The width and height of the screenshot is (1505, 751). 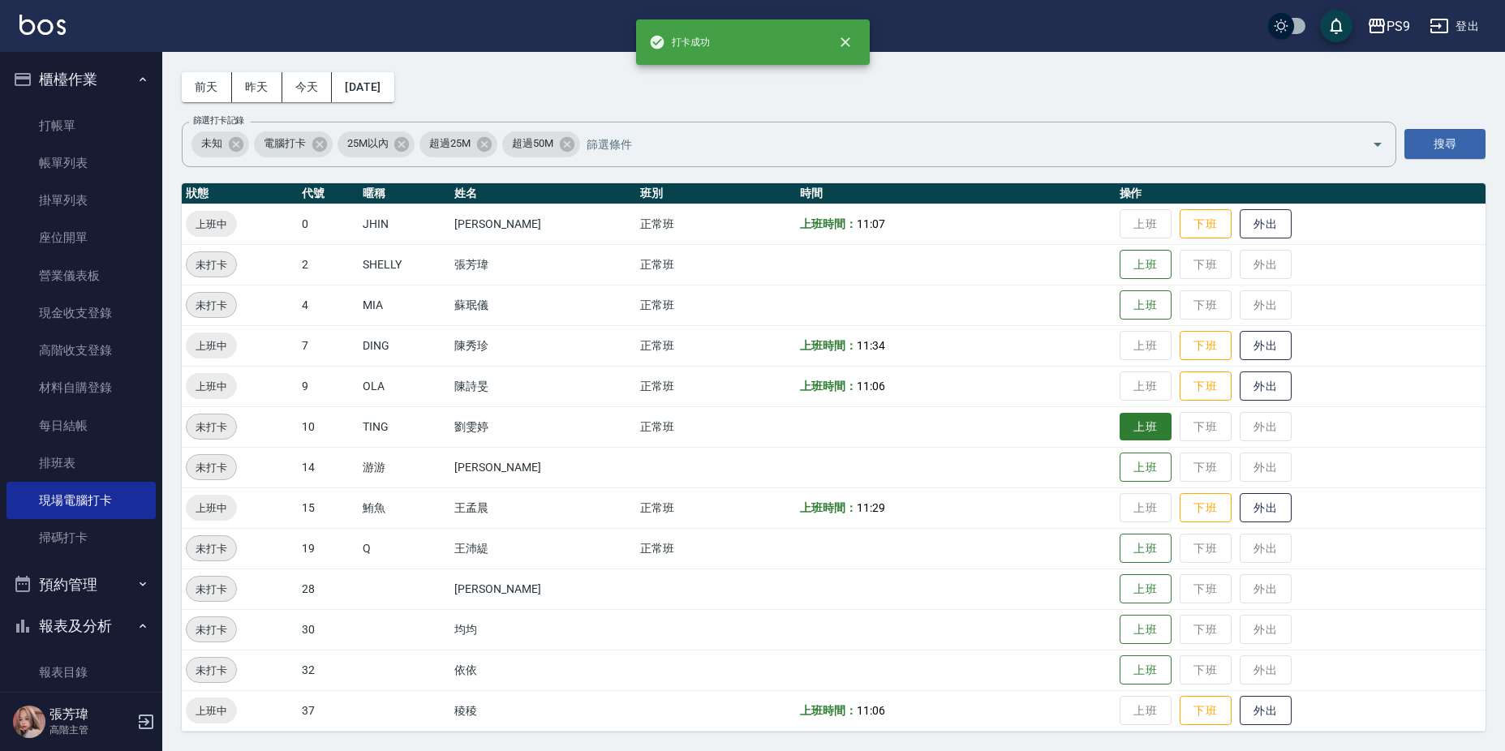 I want to click on button: 今天, so click(x=307, y=87).